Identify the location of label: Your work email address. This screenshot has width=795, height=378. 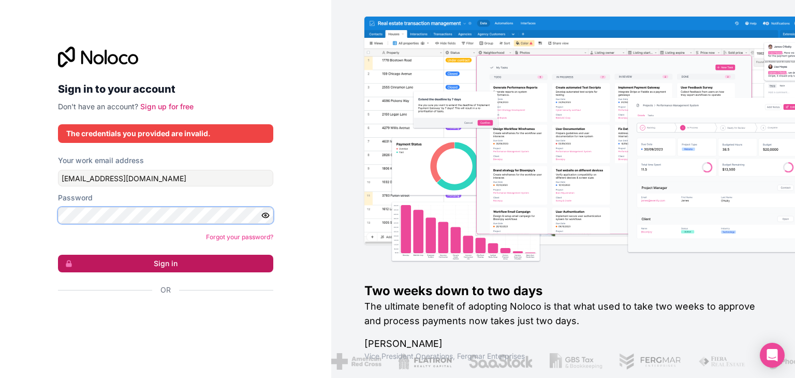
(101, 161).